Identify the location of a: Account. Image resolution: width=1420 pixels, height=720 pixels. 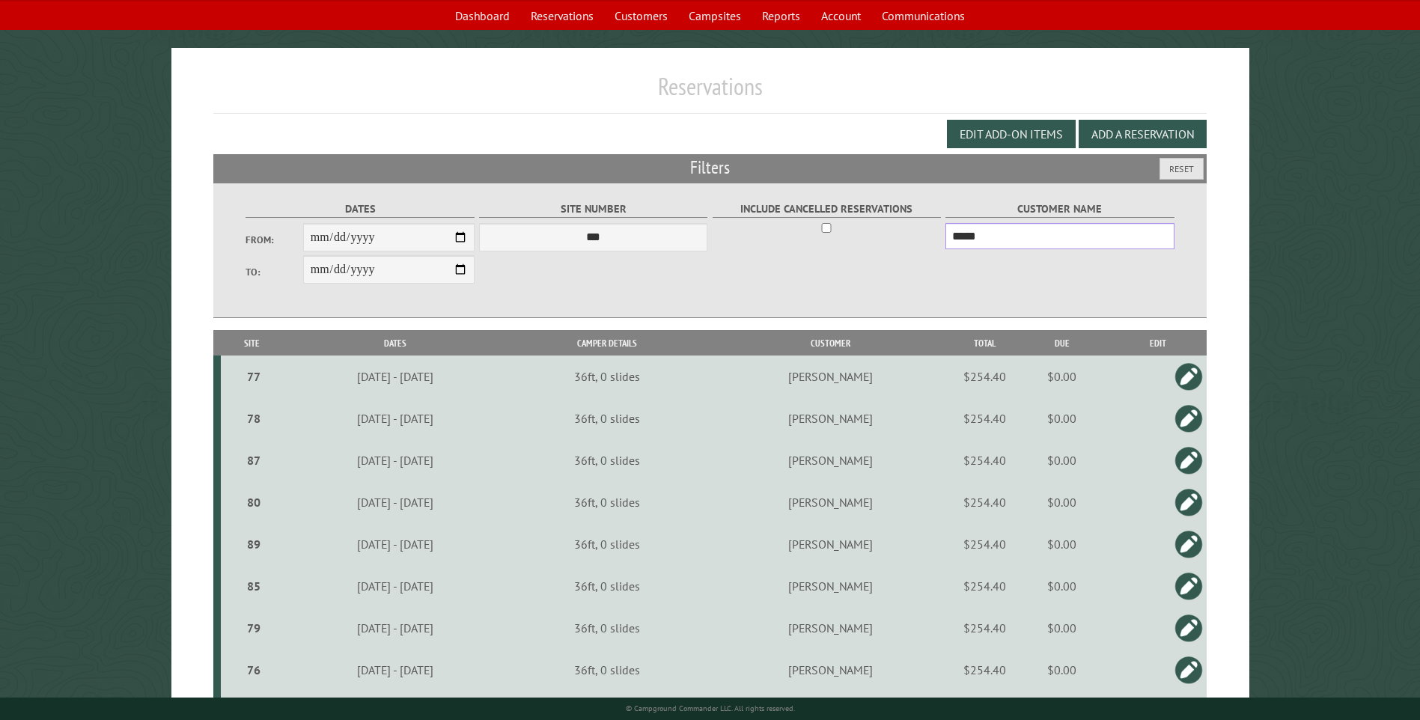
(841, 16).